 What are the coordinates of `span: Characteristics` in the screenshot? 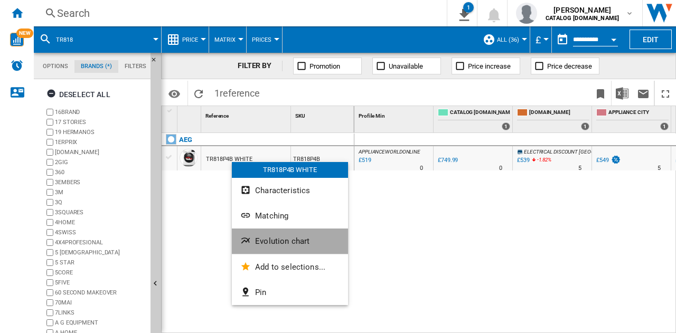 It's located at (283, 191).